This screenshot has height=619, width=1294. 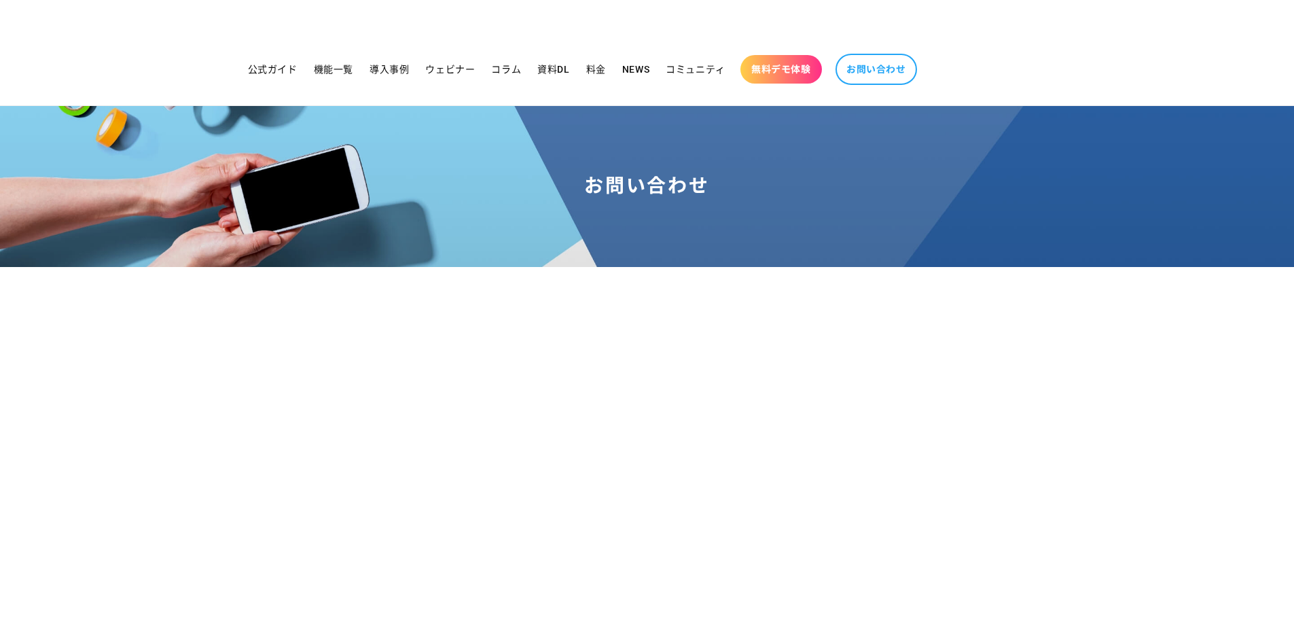 What do you see at coordinates (450, 69) in the screenshot?
I see `a: ウェビナー` at bounding box center [450, 69].